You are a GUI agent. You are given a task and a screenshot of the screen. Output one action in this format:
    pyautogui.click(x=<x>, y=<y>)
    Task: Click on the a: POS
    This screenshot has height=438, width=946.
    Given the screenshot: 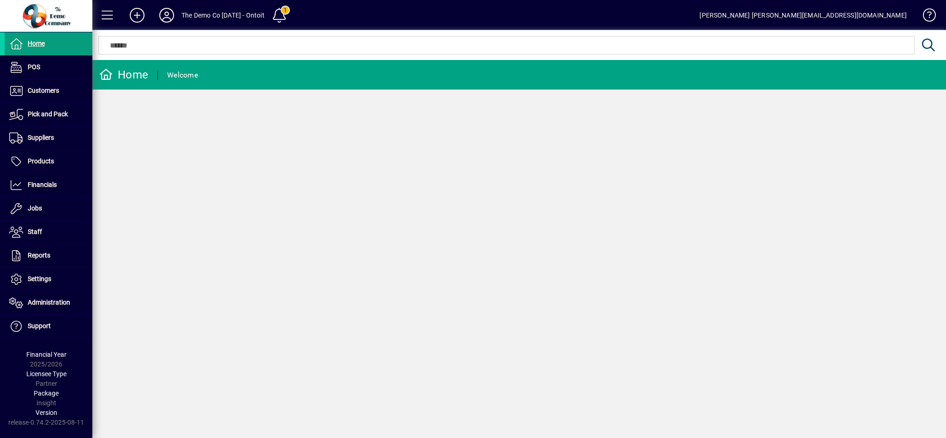 What is the action you would take?
    pyautogui.click(x=48, y=67)
    